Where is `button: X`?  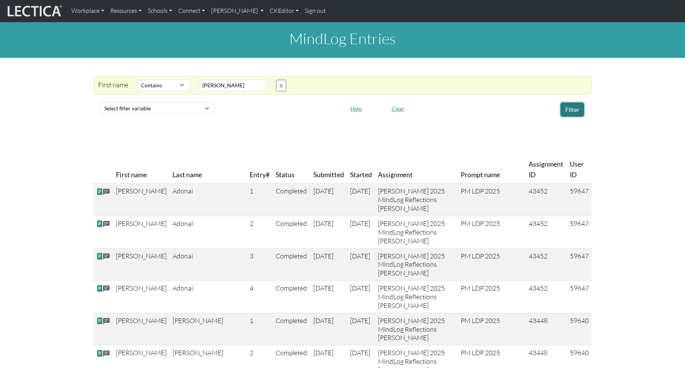 button: X is located at coordinates (281, 85).